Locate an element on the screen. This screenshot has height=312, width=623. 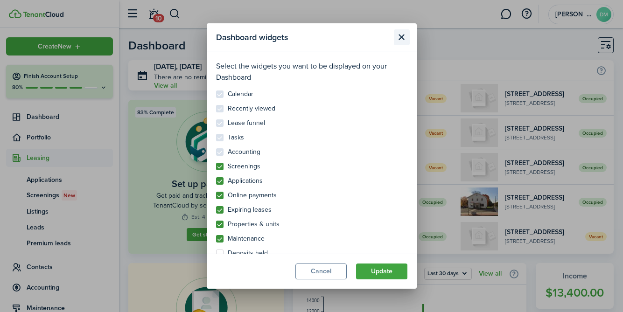
label: Deposits held is located at coordinates (242, 253).